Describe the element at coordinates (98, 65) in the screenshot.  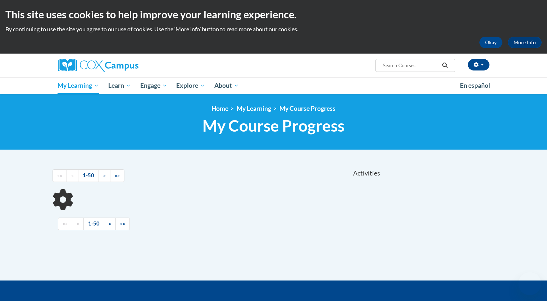
I see `img: Cox Campus` at that location.